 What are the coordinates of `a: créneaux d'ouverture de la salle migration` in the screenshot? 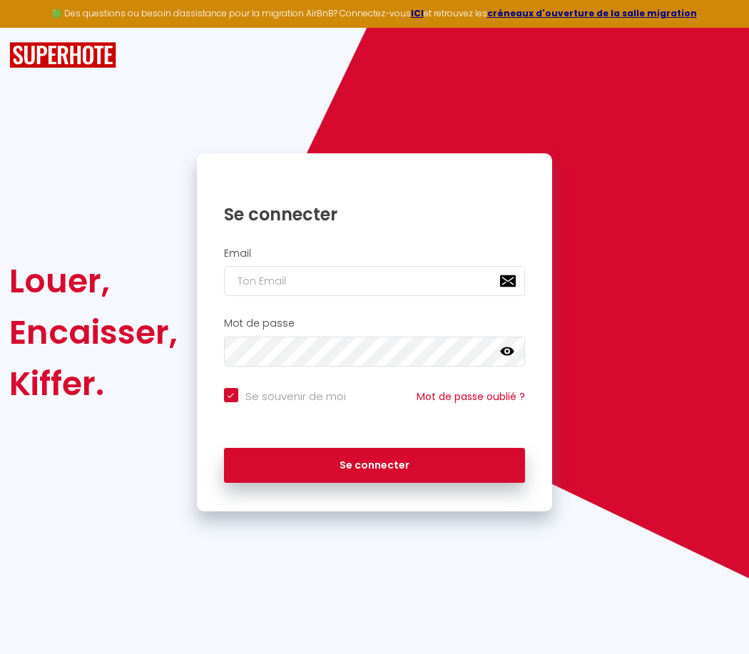 It's located at (592, 13).